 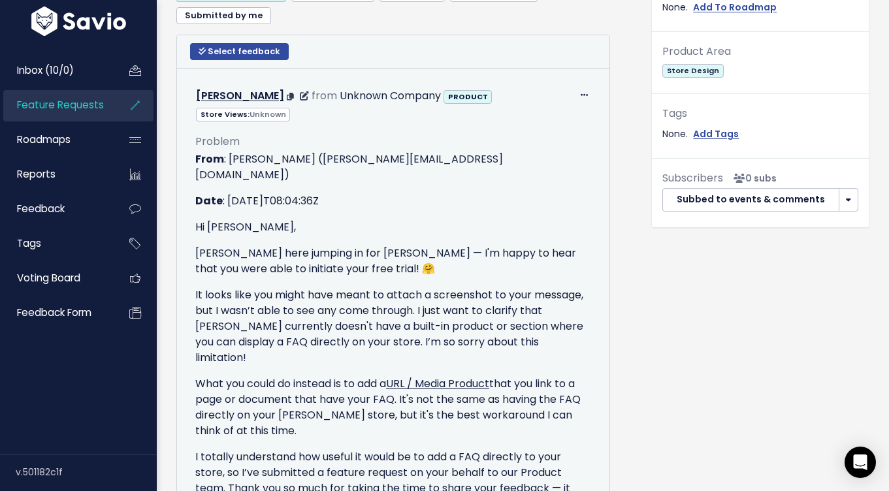 I want to click on a: Roadmaps, so click(x=56, y=140).